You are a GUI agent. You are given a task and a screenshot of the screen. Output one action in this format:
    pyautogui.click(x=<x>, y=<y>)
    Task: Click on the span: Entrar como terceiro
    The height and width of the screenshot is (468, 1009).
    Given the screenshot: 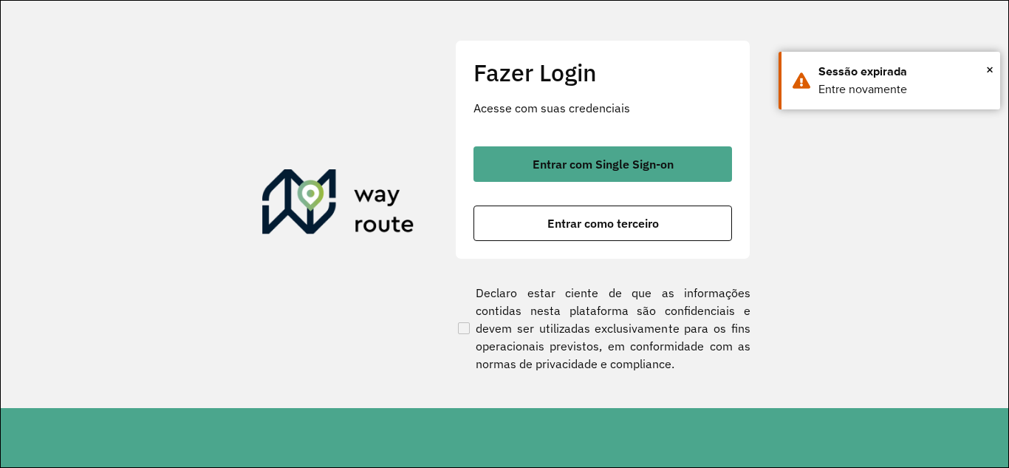 What is the action you would take?
    pyautogui.click(x=603, y=223)
    